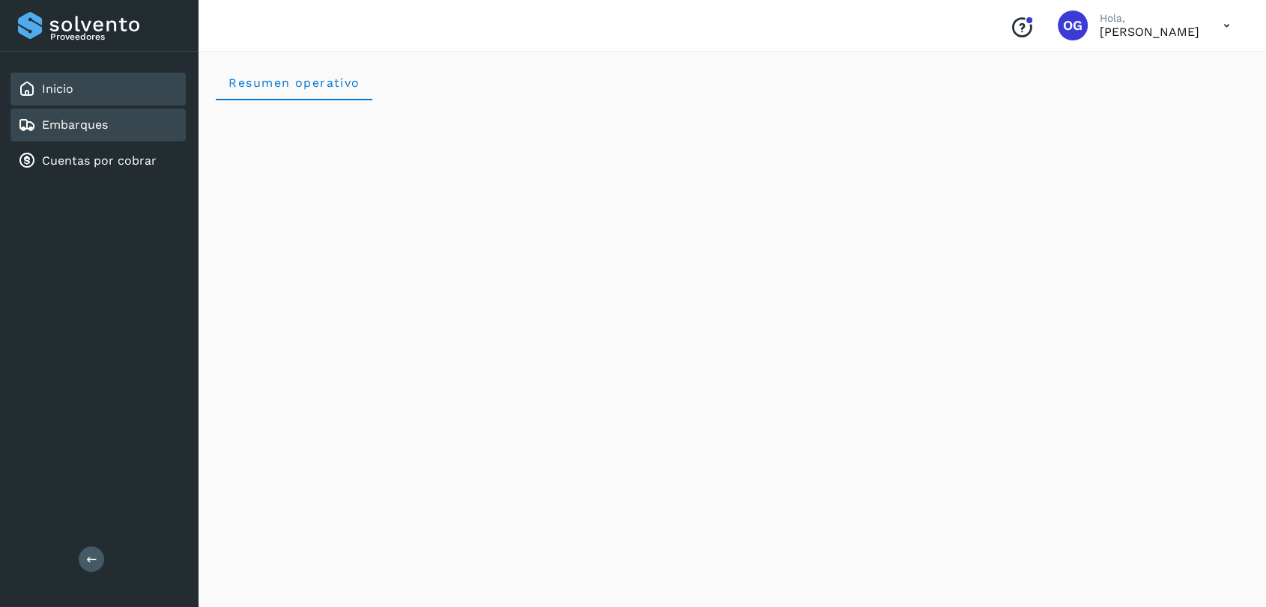 The height and width of the screenshot is (607, 1266). I want to click on a: Embarques, so click(75, 124).